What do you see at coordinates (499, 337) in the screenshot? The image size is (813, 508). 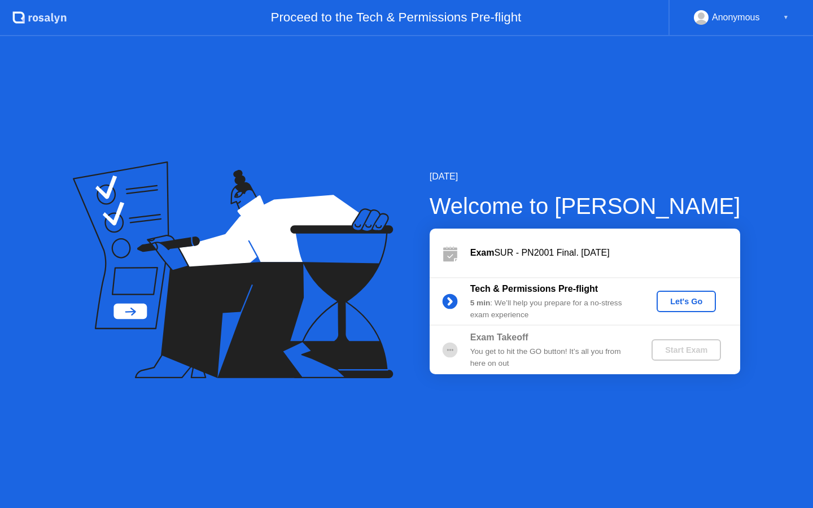 I see `b: Exam Takeoff` at bounding box center [499, 337].